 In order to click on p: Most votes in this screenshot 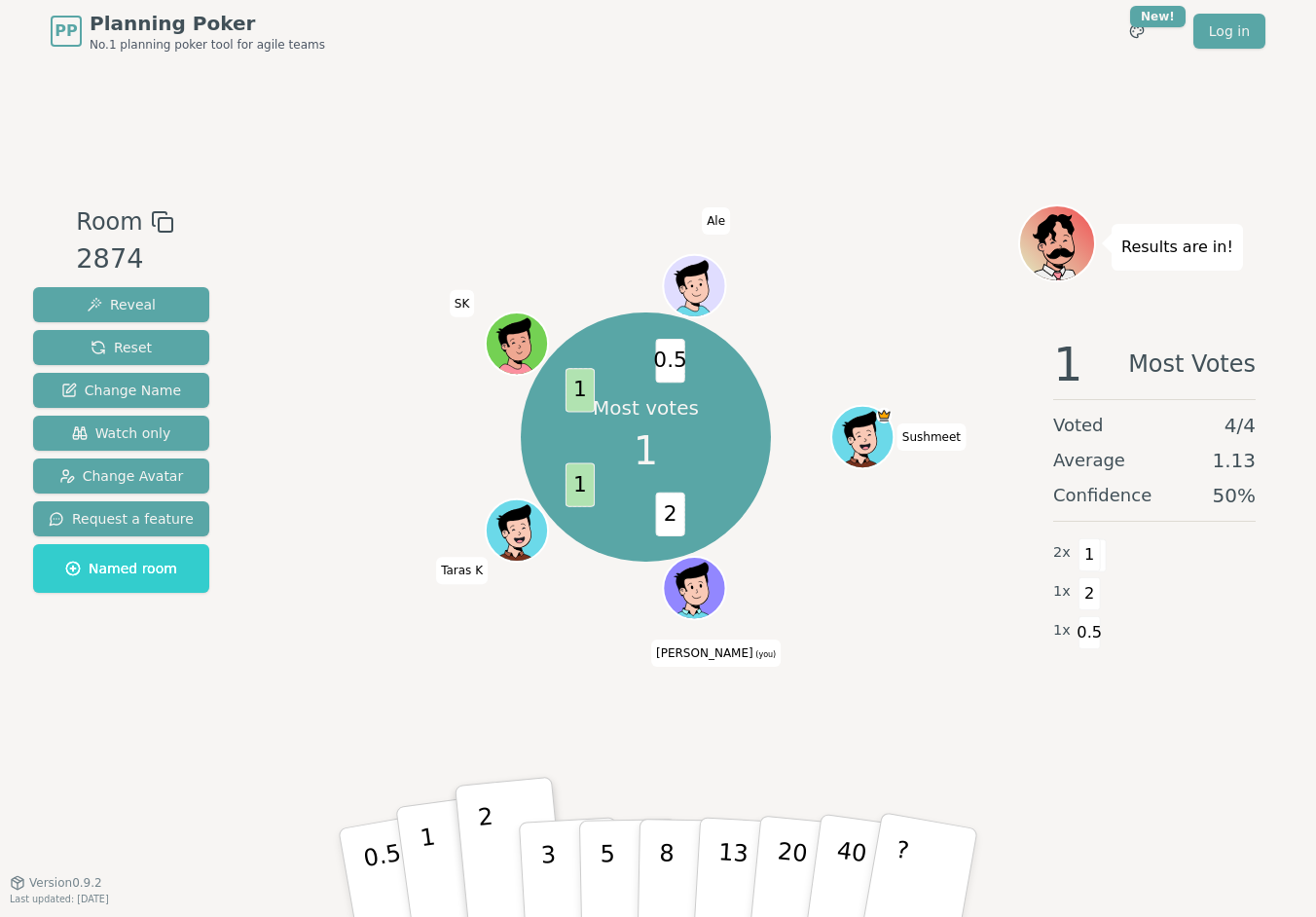, I will do `click(645, 408)`.